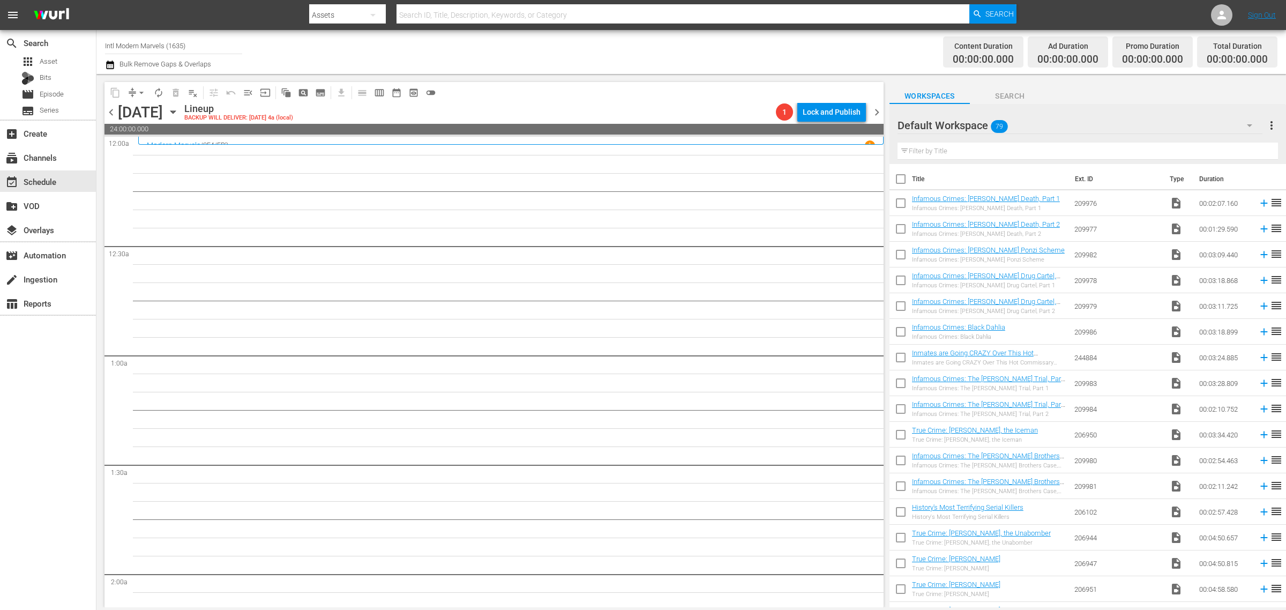 This screenshot has height=610, width=1286. I want to click on span: Asset, so click(48, 62).